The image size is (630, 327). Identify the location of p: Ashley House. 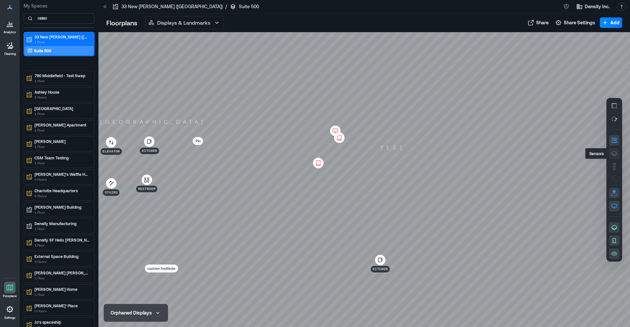
(62, 92).